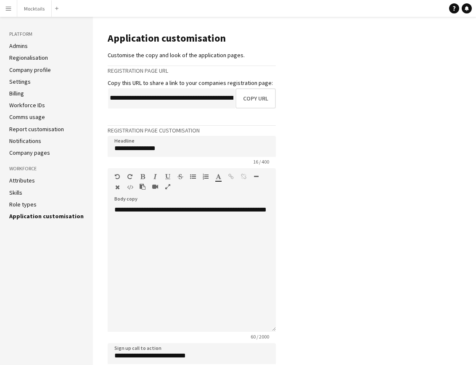 The image size is (476, 365). What do you see at coordinates (130, 187) in the screenshot?
I see `button: HTML Code` at bounding box center [130, 187].